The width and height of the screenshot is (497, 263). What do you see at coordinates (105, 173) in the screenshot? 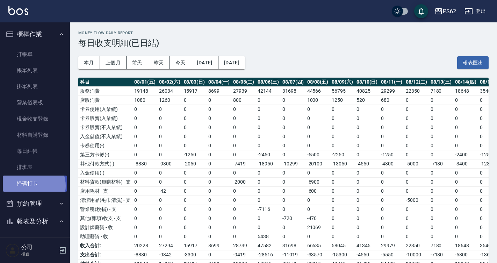
I see `td: 入金使用(-)` at bounding box center [105, 173].